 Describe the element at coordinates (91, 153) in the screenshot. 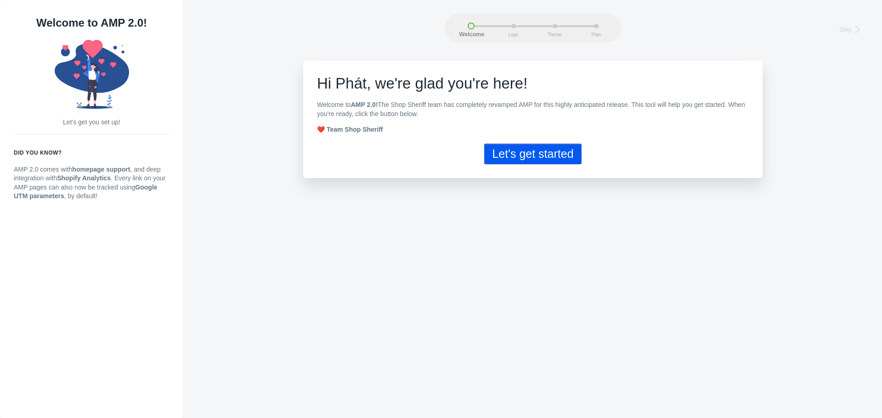

I see `h6: Did you know?` at that location.